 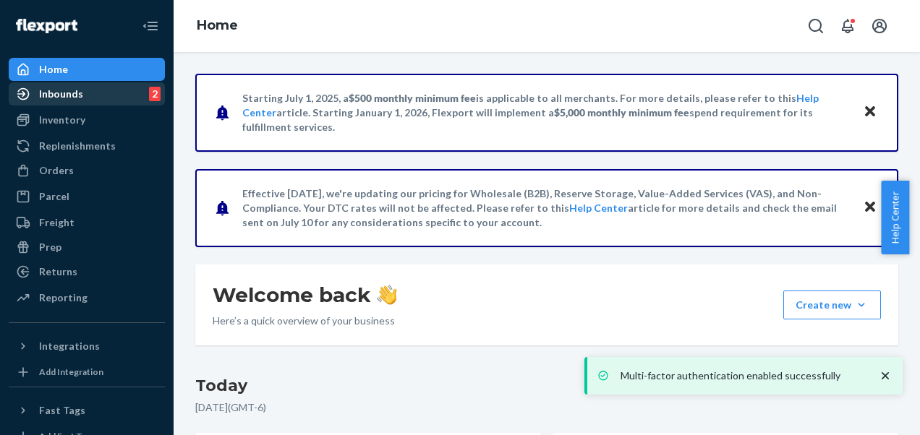 What do you see at coordinates (894, 218) in the screenshot?
I see `span: Help Center` at bounding box center [894, 218].